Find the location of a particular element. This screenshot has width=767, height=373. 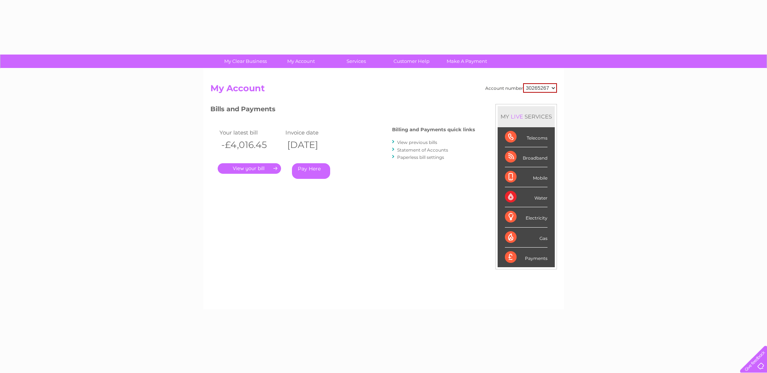

a: Make A Payment is located at coordinates (467, 61).